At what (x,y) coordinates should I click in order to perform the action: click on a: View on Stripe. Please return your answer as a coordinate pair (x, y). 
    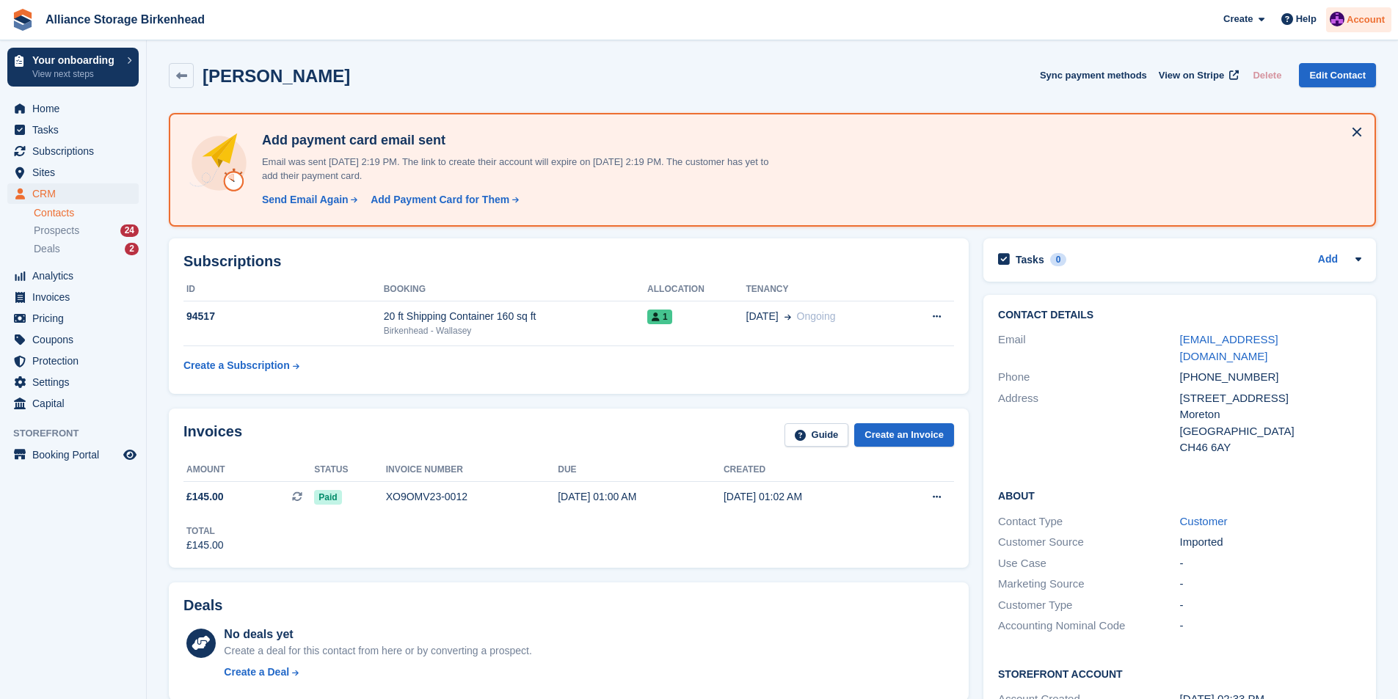
    Looking at the image, I should click on (1197, 75).